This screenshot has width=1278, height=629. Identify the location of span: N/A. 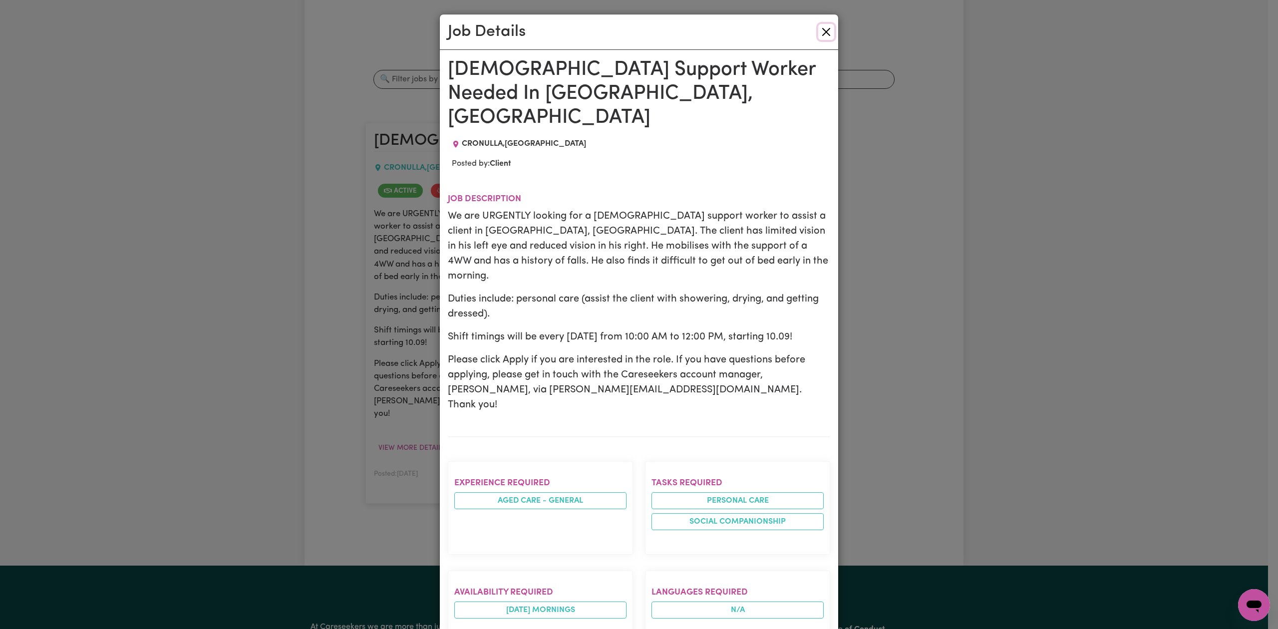
(737, 610).